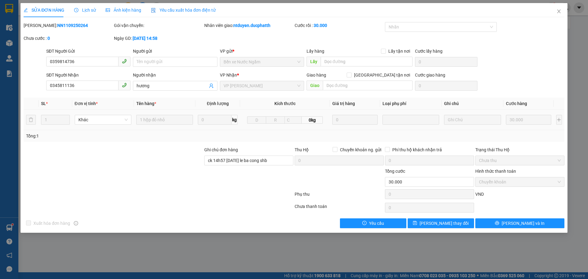  Describe the element at coordinates (123, 10) in the screenshot. I see `span: Ảnh kiện hàng` at that location.